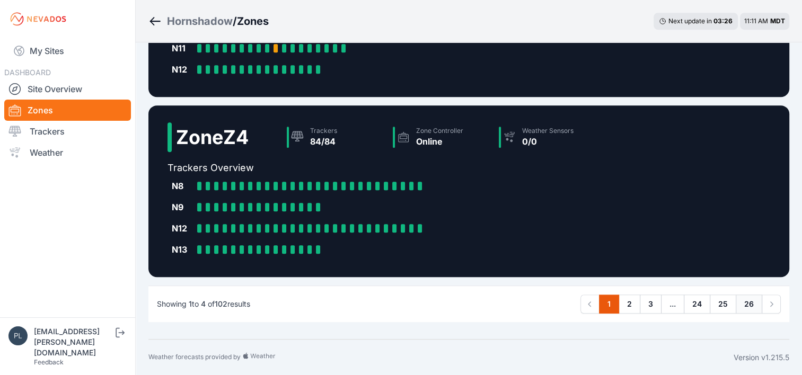  Describe the element at coordinates (690, 21) in the screenshot. I see `span: Next update in` at that location.